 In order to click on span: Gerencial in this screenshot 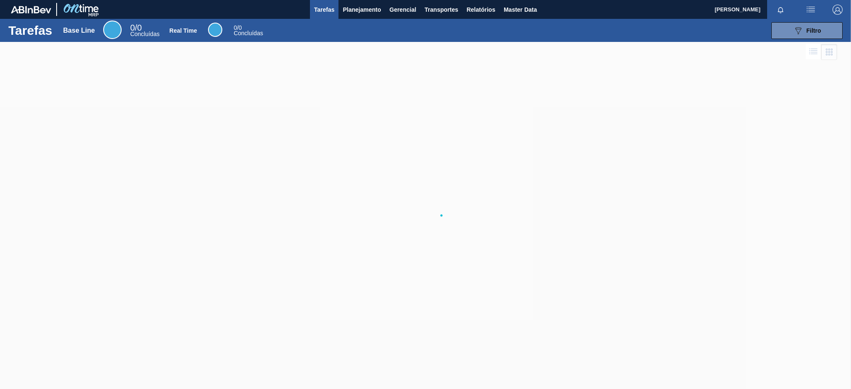, I will do `click(403, 10)`.